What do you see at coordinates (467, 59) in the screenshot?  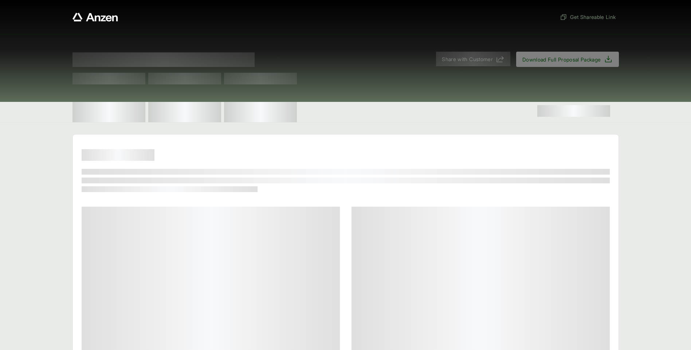 I see `span: Share with Customer` at bounding box center [467, 59].